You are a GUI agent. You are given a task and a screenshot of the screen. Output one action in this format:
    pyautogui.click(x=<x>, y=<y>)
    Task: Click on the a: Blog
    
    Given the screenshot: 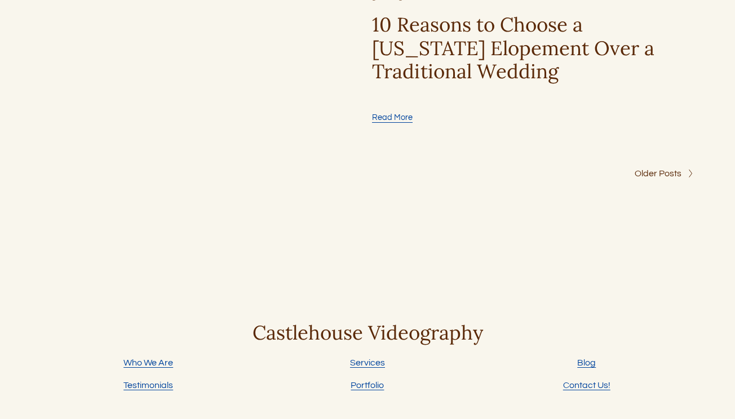 What is the action you would take?
    pyautogui.click(x=586, y=363)
    